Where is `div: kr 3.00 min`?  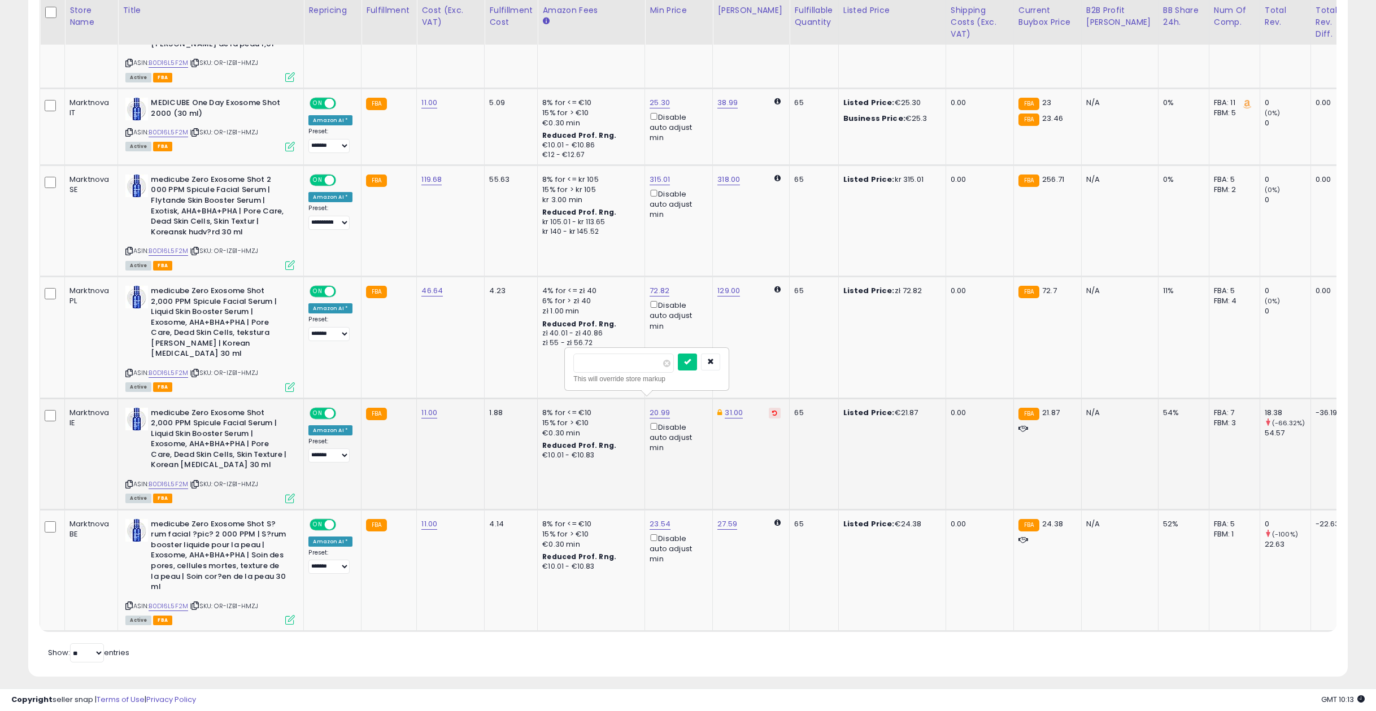 div: kr 3.00 min is located at coordinates (589, 200).